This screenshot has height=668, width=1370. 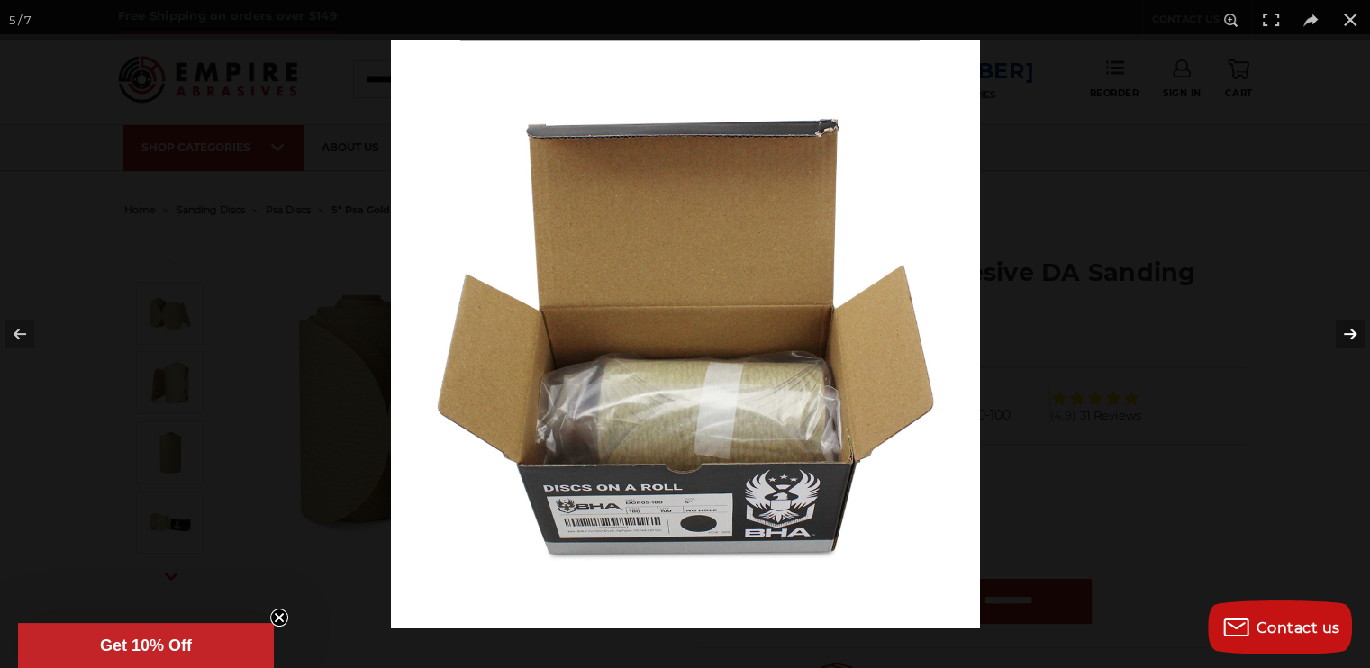 What do you see at coordinates (1280, 628) in the screenshot?
I see `button: Contact us` at bounding box center [1280, 628].